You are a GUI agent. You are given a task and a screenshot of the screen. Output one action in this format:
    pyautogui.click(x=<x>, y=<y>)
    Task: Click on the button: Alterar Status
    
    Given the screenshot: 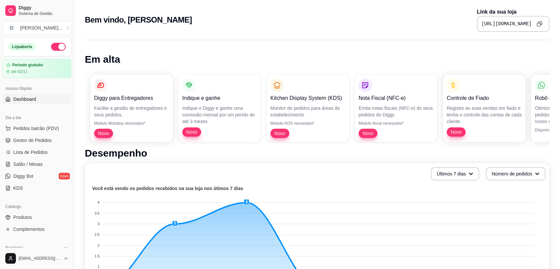 What is the action you would take?
    pyautogui.click(x=58, y=47)
    